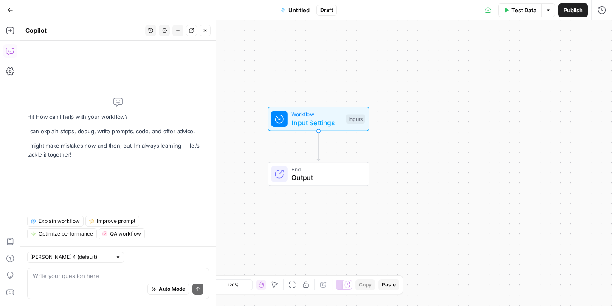  Describe the element at coordinates (523, 10) in the screenshot. I see `span: Test Data` at that location.